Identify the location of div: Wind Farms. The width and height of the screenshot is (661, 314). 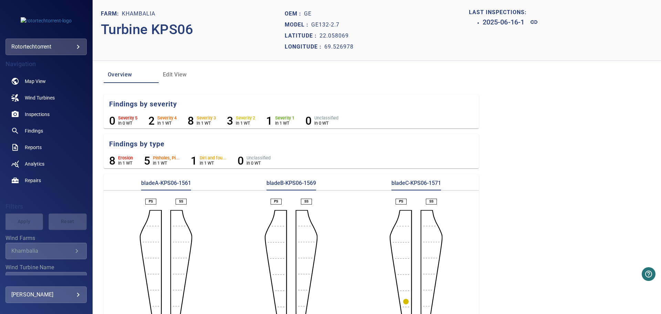
(46, 251).